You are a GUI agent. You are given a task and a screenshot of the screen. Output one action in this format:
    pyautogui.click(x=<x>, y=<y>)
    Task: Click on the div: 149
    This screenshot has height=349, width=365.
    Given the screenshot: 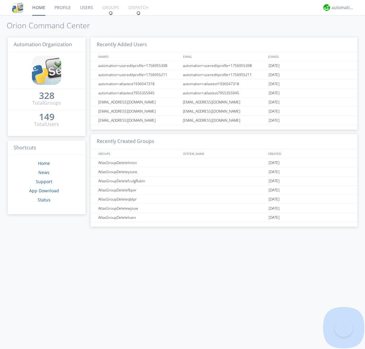 What is the action you would take?
    pyautogui.click(x=47, y=117)
    